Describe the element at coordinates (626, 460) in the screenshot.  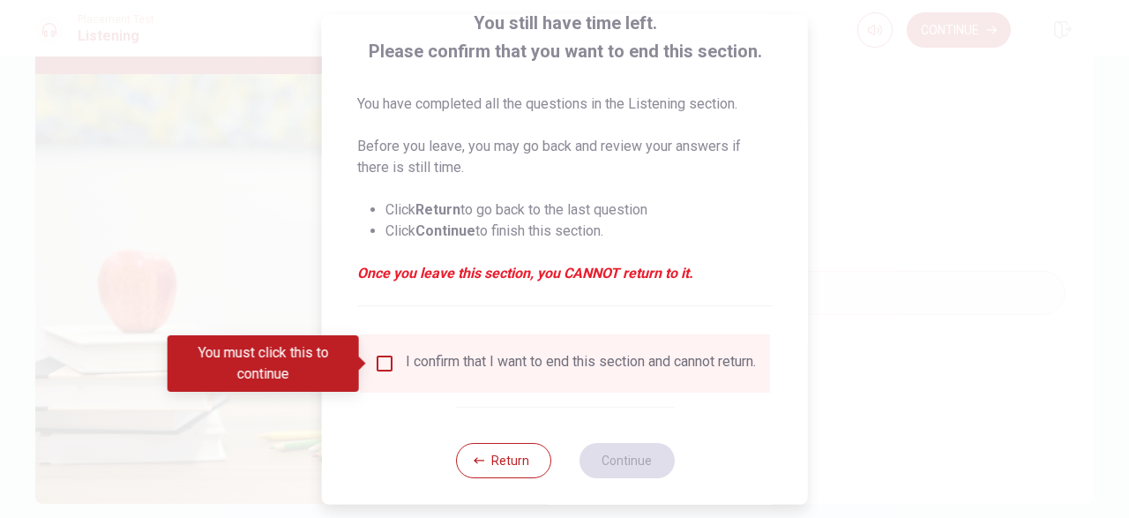
I see `button: Continue` at that location.